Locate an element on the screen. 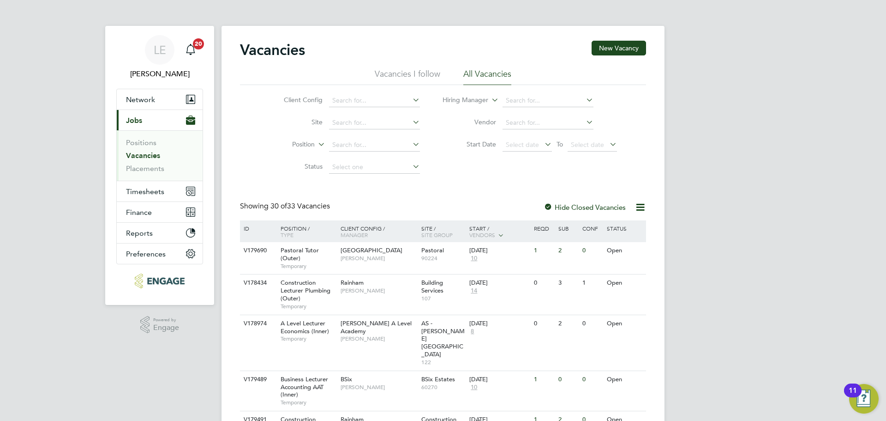  button: Preferences is located at coordinates (160, 253).